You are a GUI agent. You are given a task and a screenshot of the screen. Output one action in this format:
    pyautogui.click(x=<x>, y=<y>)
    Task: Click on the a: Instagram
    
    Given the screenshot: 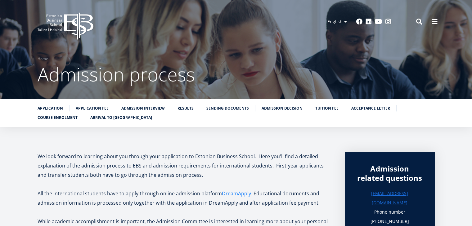 What is the action you would take?
    pyautogui.click(x=388, y=22)
    